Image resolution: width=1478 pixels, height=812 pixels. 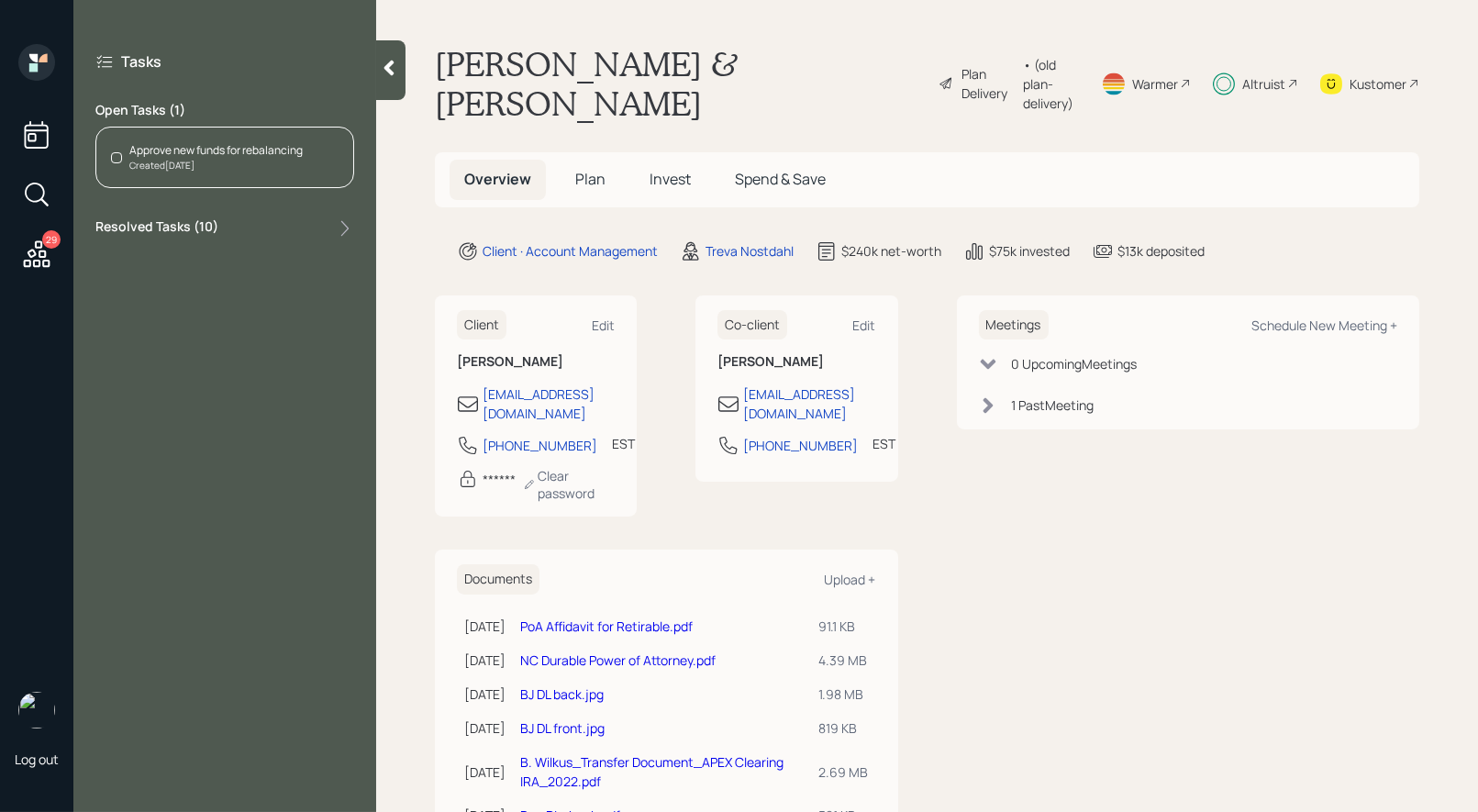 What do you see at coordinates (36, 758) in the screenshot?
I see `div: Log out` at bounding box center [36, 758].